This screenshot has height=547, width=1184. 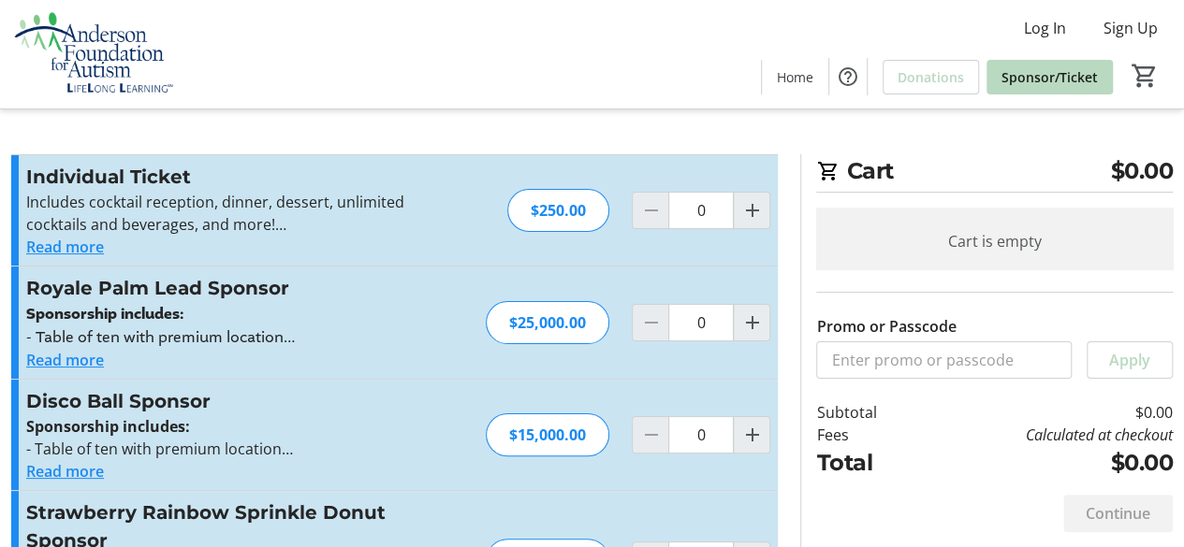 What do you see at coordinates (230, 449) in the screenshot?
I see `p: - Table of ten with premium location` at bounding box center [230, 449].